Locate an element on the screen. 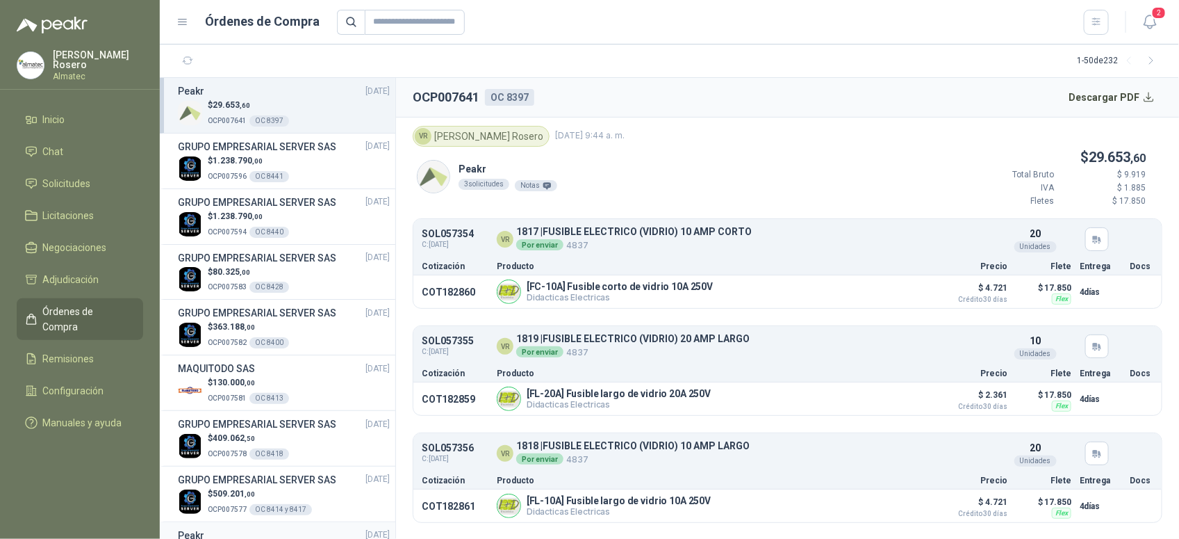 This screenshot has height=539, width=1179. p: Fletes is located at coordinates (1013, 201).